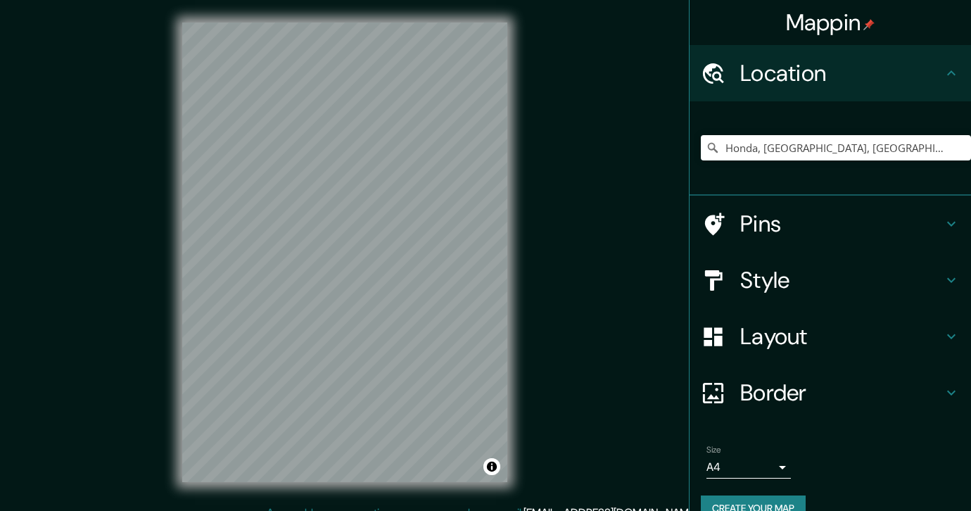  What do you see at coordinates (830, 224) in the screenshot?
I see `div: Pins` at bounding box center [830, 224].